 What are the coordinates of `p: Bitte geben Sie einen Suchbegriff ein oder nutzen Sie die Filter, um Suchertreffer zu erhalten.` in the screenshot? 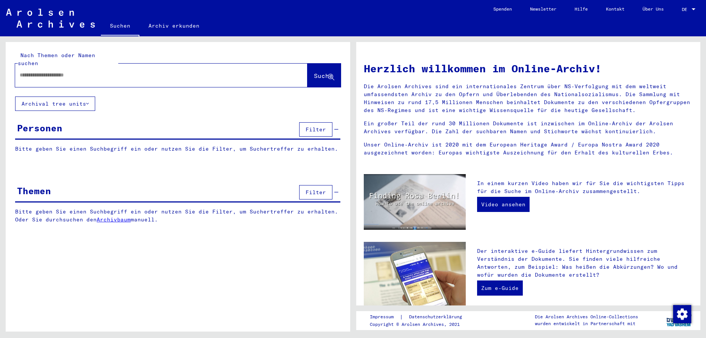 It's located at (178, 149).